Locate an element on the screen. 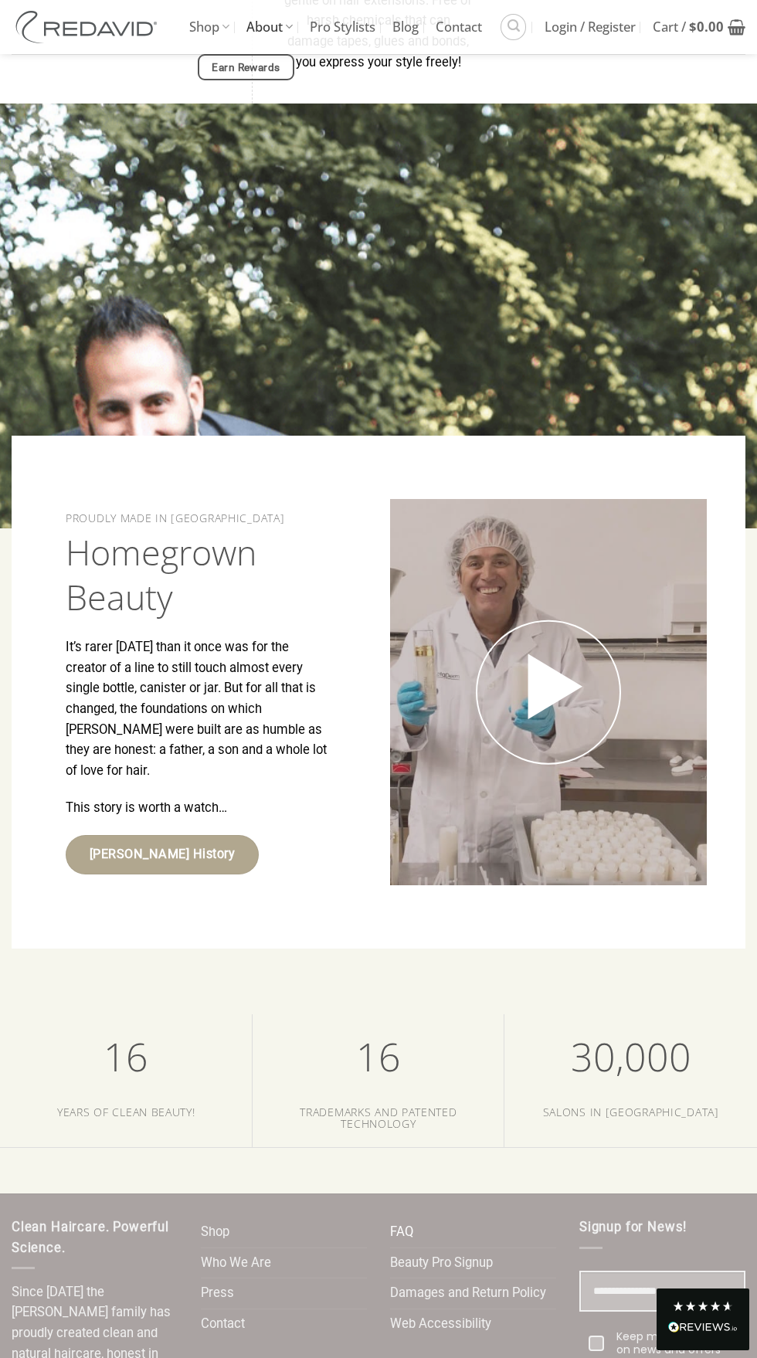  h6: Years of Clean Beauty! is located at coordinates (126, 1112).